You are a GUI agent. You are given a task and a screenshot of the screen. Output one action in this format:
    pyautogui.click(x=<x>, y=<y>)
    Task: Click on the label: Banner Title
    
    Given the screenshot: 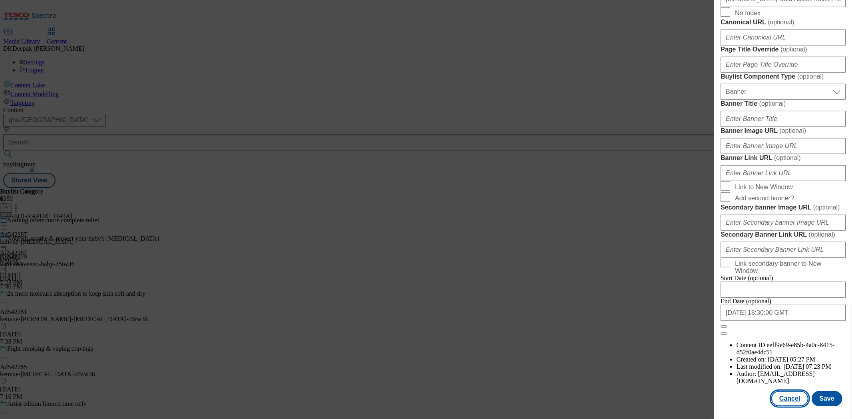 What is the action you would take?
    pyautogui.click(x=783, y=104)
    